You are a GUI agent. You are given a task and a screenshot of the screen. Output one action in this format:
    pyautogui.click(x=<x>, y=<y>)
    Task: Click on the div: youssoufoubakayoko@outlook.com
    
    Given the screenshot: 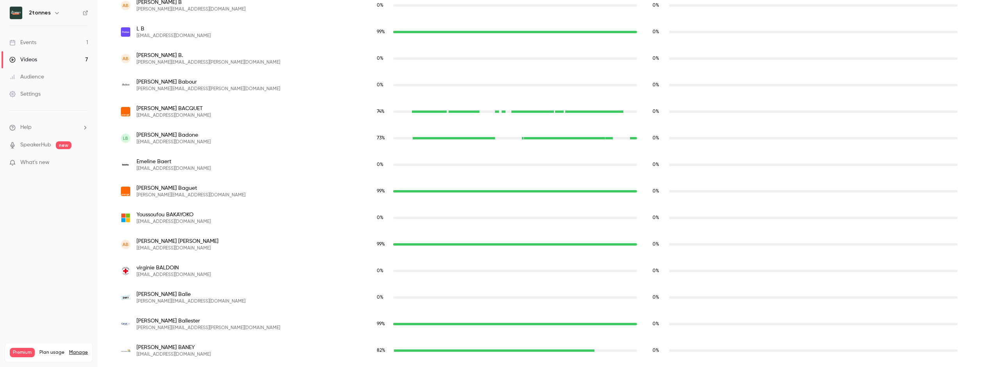 What is the action you would take?
    pyautogui.click(x=539, y=218)
    